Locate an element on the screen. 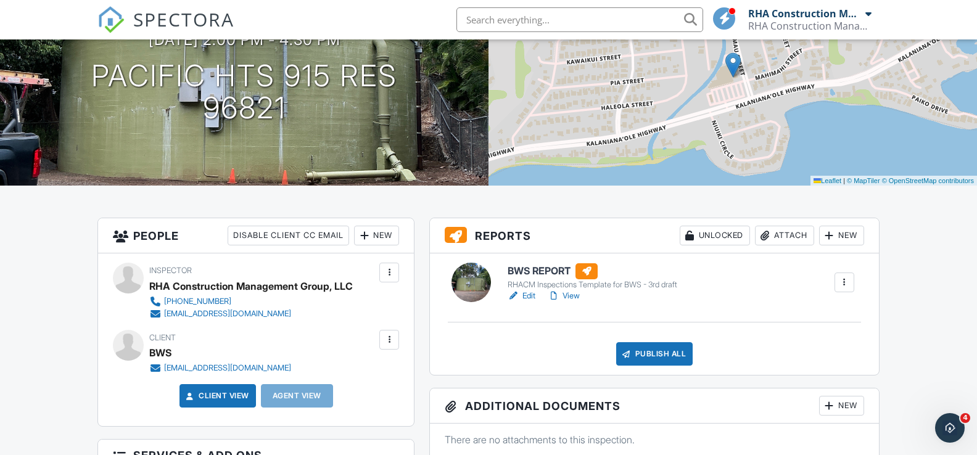 The image size is (977, 455). h6: BWS REPORT is located at coordinates (592, 271).